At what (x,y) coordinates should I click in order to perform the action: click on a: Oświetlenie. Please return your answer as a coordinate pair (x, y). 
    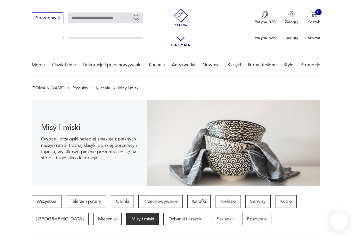
    Looking at the image, I should click on (64, 65).